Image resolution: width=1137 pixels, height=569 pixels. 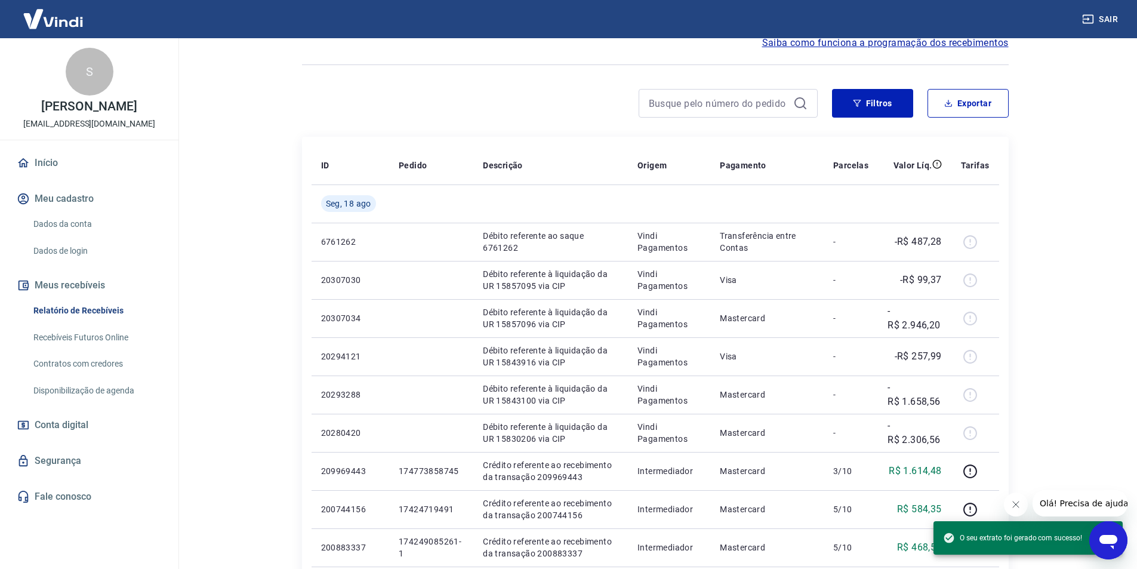 What do you see at coordinates (350, 280) in the screenshot?
I see `p: 20307030` at bounding box center [350, 280].